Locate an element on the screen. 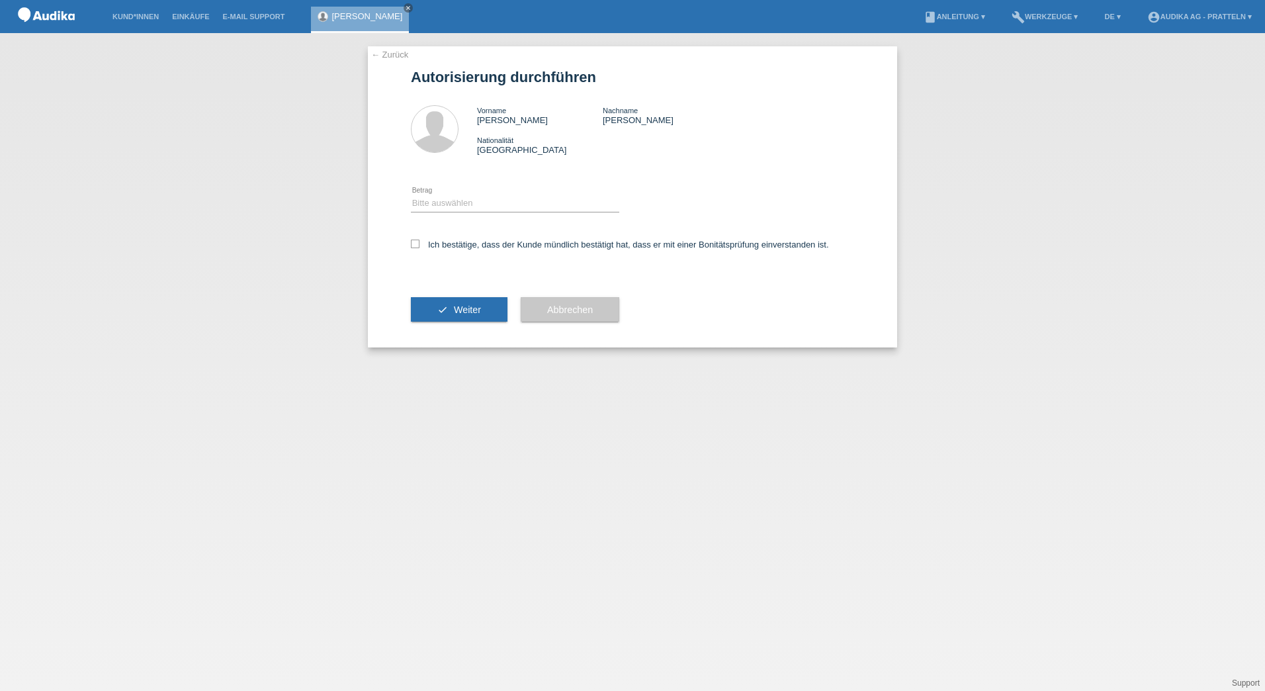 This screenshot has width=1265, height=691. span: Nationalität is located at coordinates (495, 140).